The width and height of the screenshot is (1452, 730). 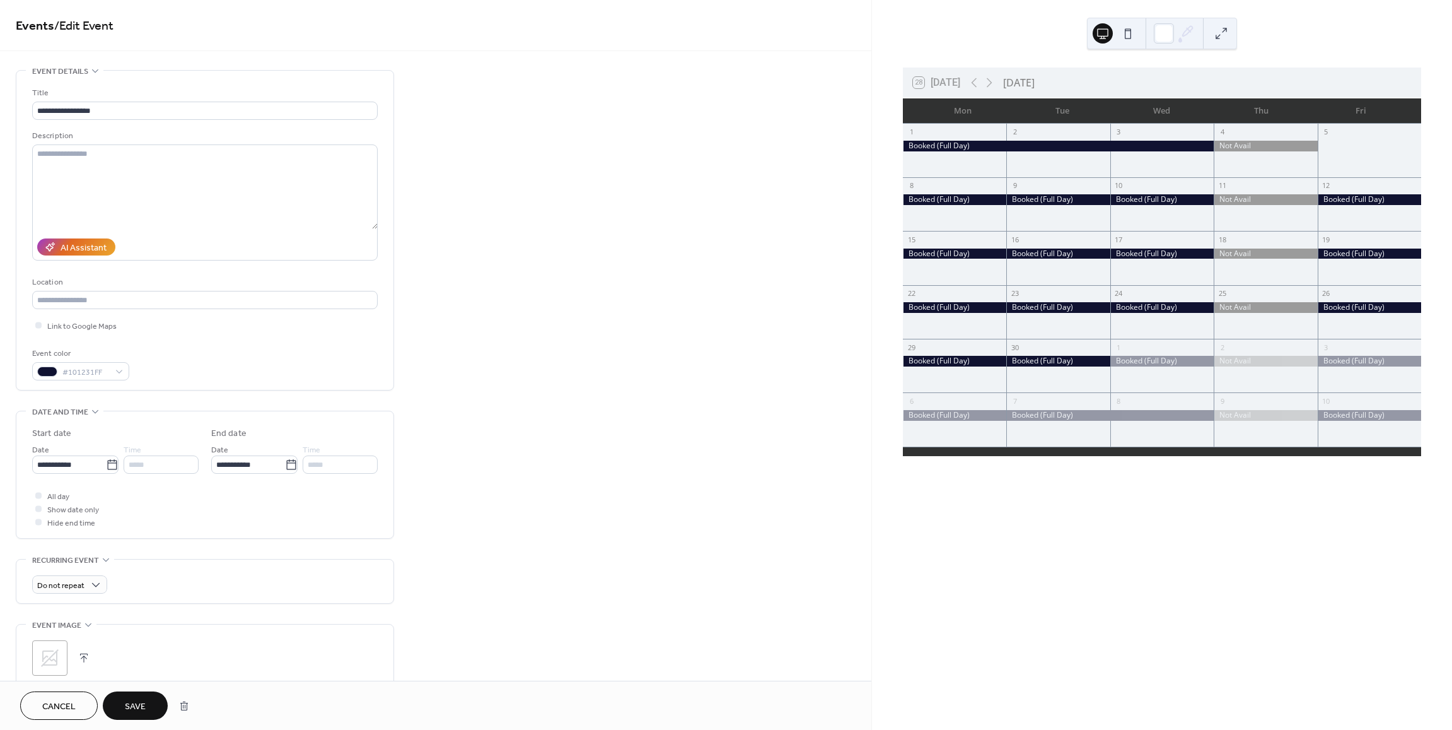 What do you see at coordinates (1326, 132) in the screenshot?
I see `div: 5` at bounding box center [1326, 132].